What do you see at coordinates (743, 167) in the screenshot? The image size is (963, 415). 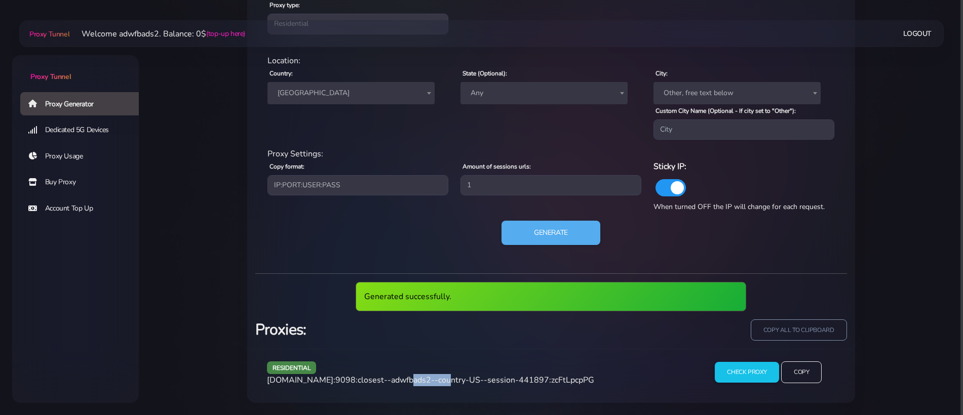 I see `h6: Sticky IP:` at bounding box center [743, 167].